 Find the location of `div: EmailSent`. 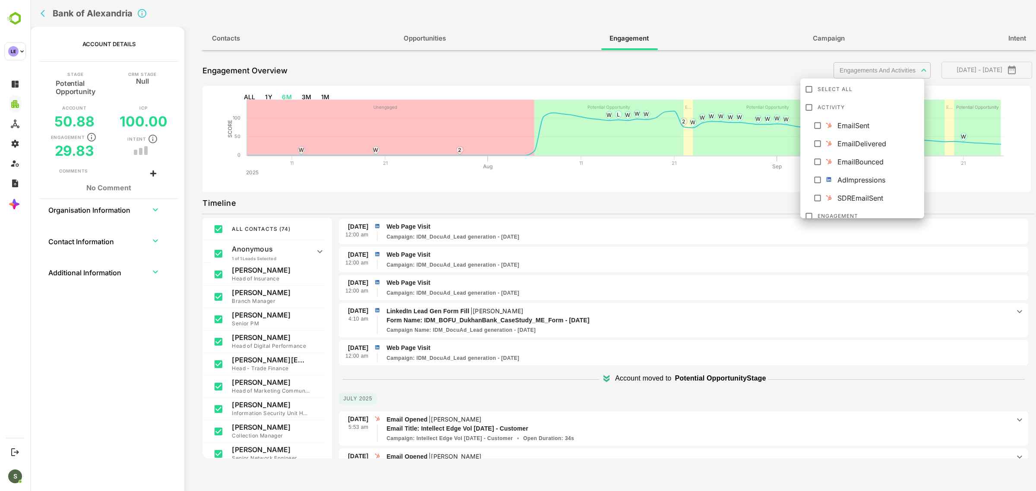

div: EmailSent is located at coordinates (849, 126).